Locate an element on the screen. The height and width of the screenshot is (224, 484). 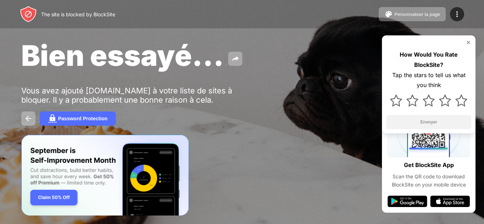
img: app-store.svg is located at coordinates (450, 201).